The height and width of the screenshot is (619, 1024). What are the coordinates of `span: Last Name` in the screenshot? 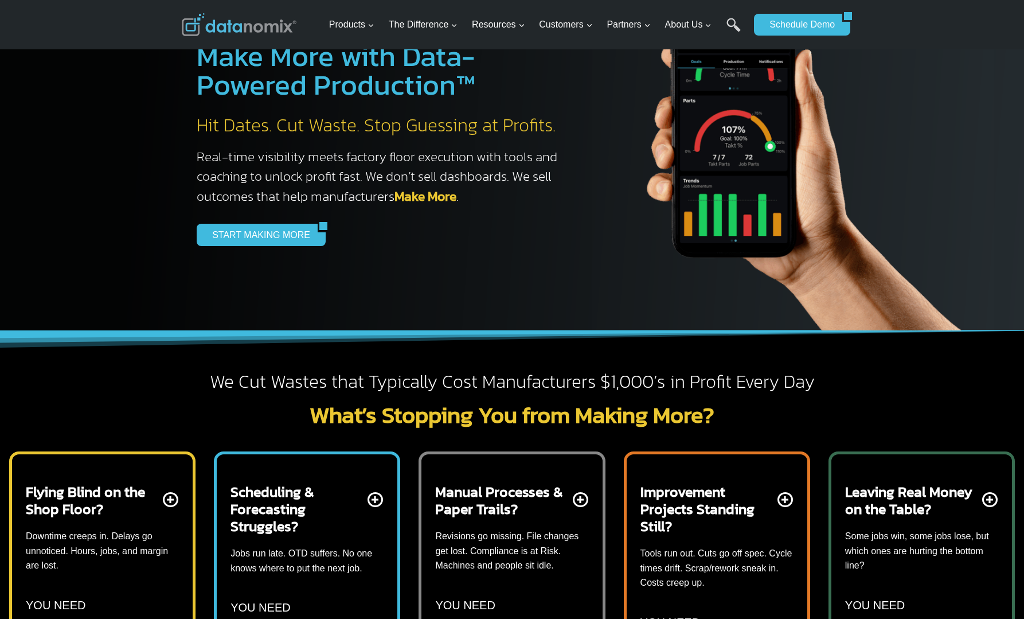 It's located at (276, 6).